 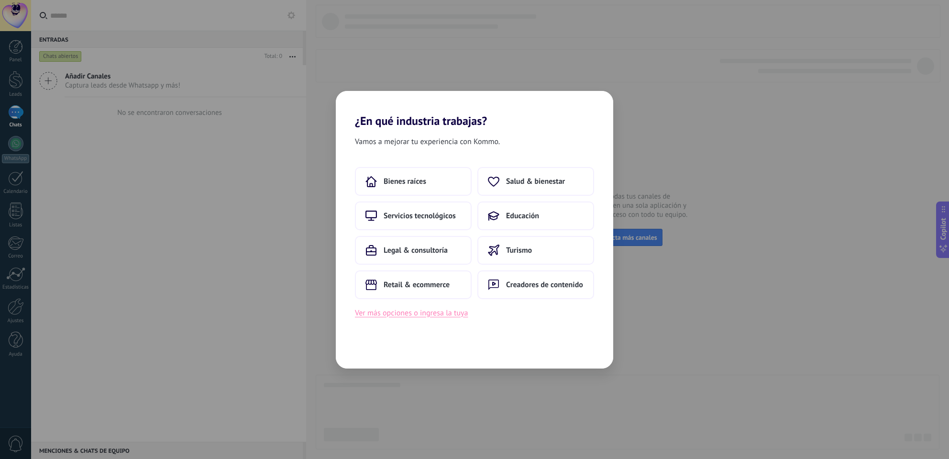 I want to click on span: Salud & bienestar, so click(x=535, y=181).